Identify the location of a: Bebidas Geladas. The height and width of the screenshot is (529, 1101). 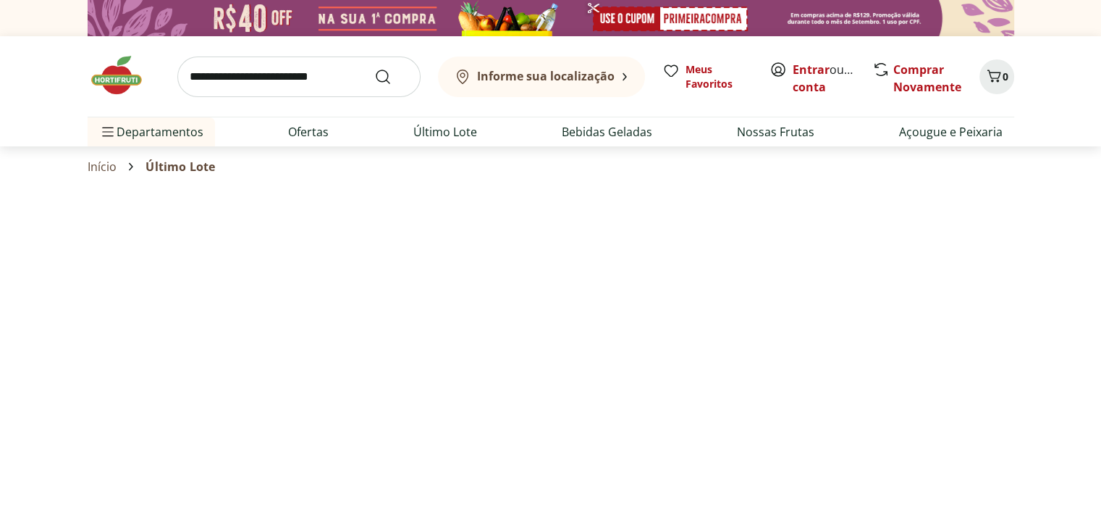
(607, 132).